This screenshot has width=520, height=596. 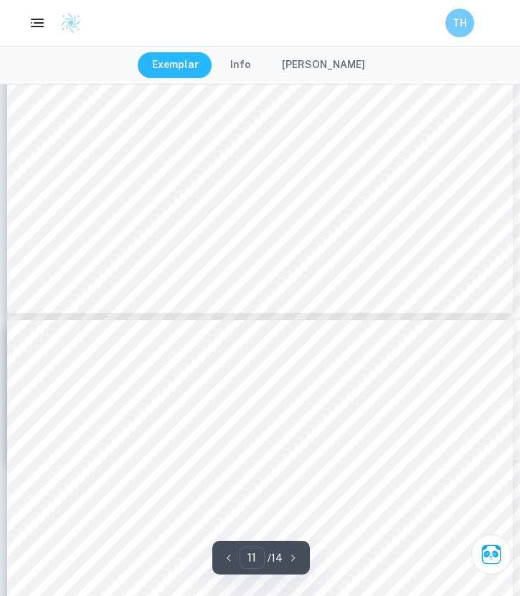 I want to click on a: Clastify logo, so click(x=67, y=23).